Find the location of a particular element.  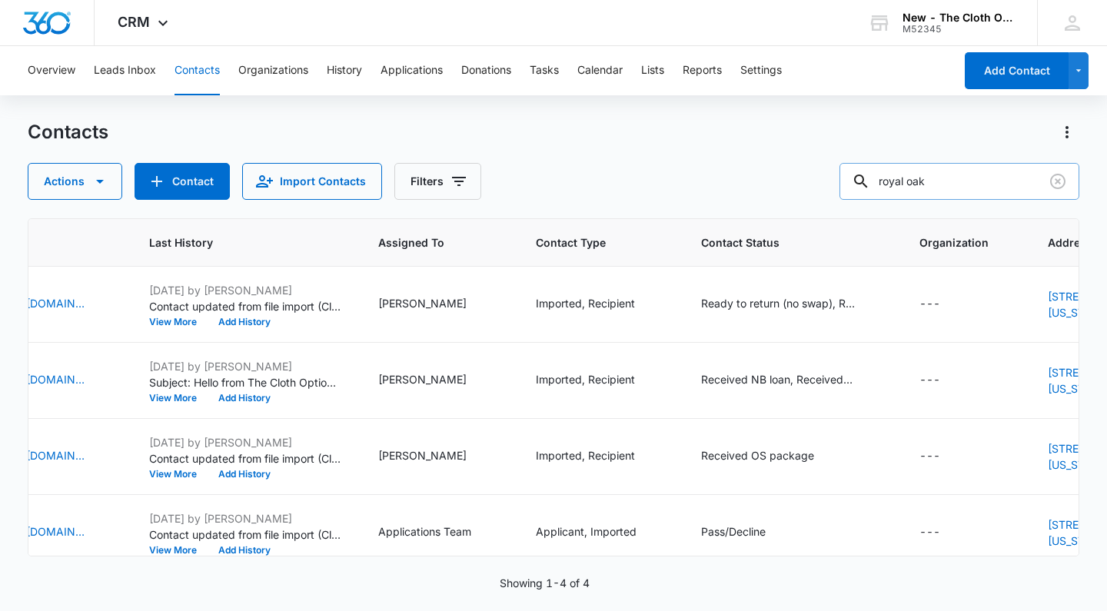

button: Settings is located at coordinates (761, 71).